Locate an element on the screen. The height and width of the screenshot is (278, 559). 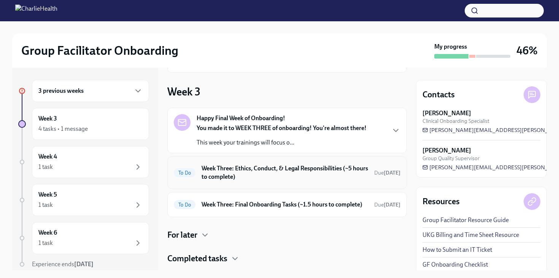
span: Clinical Onboarding Specialist is located at coordinates (456, 121).